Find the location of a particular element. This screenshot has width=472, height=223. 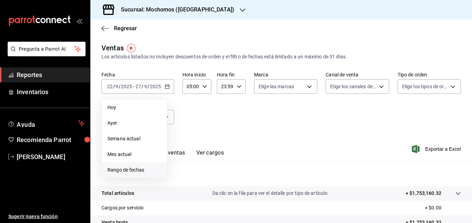

span: Ayer is located at coordinates (134, 123).